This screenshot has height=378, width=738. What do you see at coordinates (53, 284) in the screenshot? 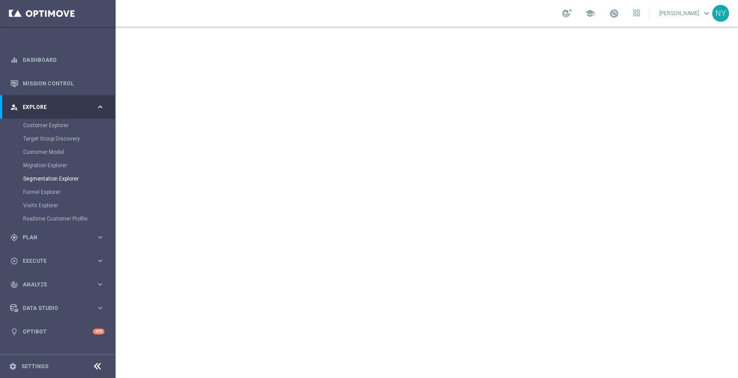
I see `div: Analyze` at bounding box center [53, 284].